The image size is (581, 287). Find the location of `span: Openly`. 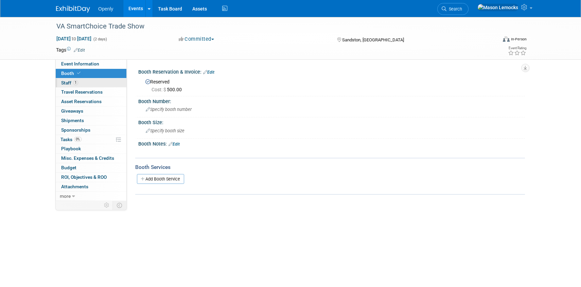

span: Openly is located at coordinates (106, 9).